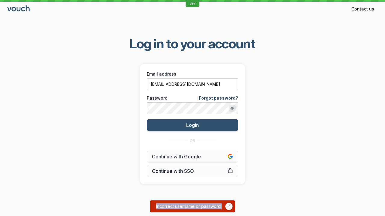  I want to click on span: OR, so click(192, 141).